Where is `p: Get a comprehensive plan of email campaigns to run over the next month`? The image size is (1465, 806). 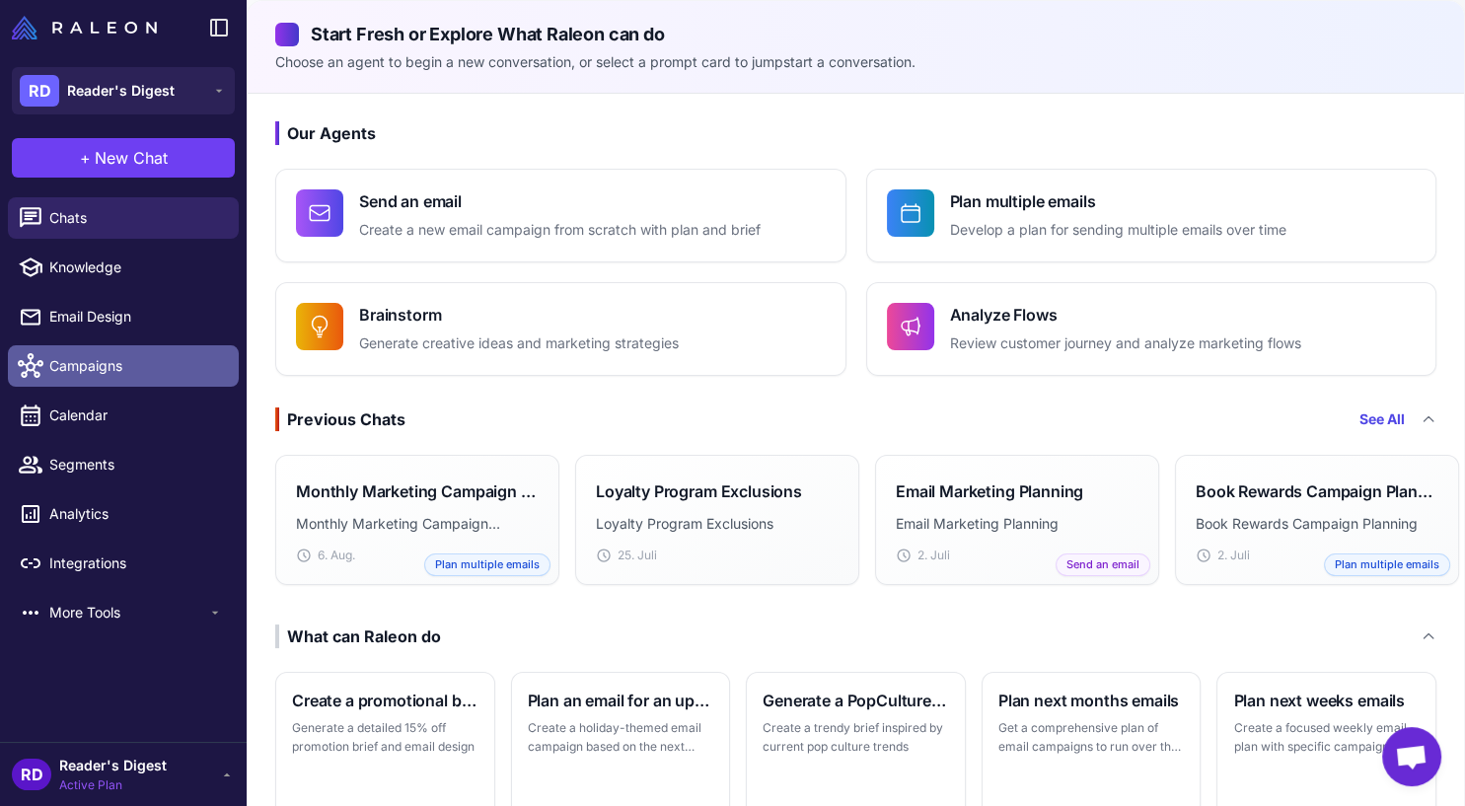 p: Get a comprehensive plan of email campaigns to run over the next month is located at coordinates (1091, 737).